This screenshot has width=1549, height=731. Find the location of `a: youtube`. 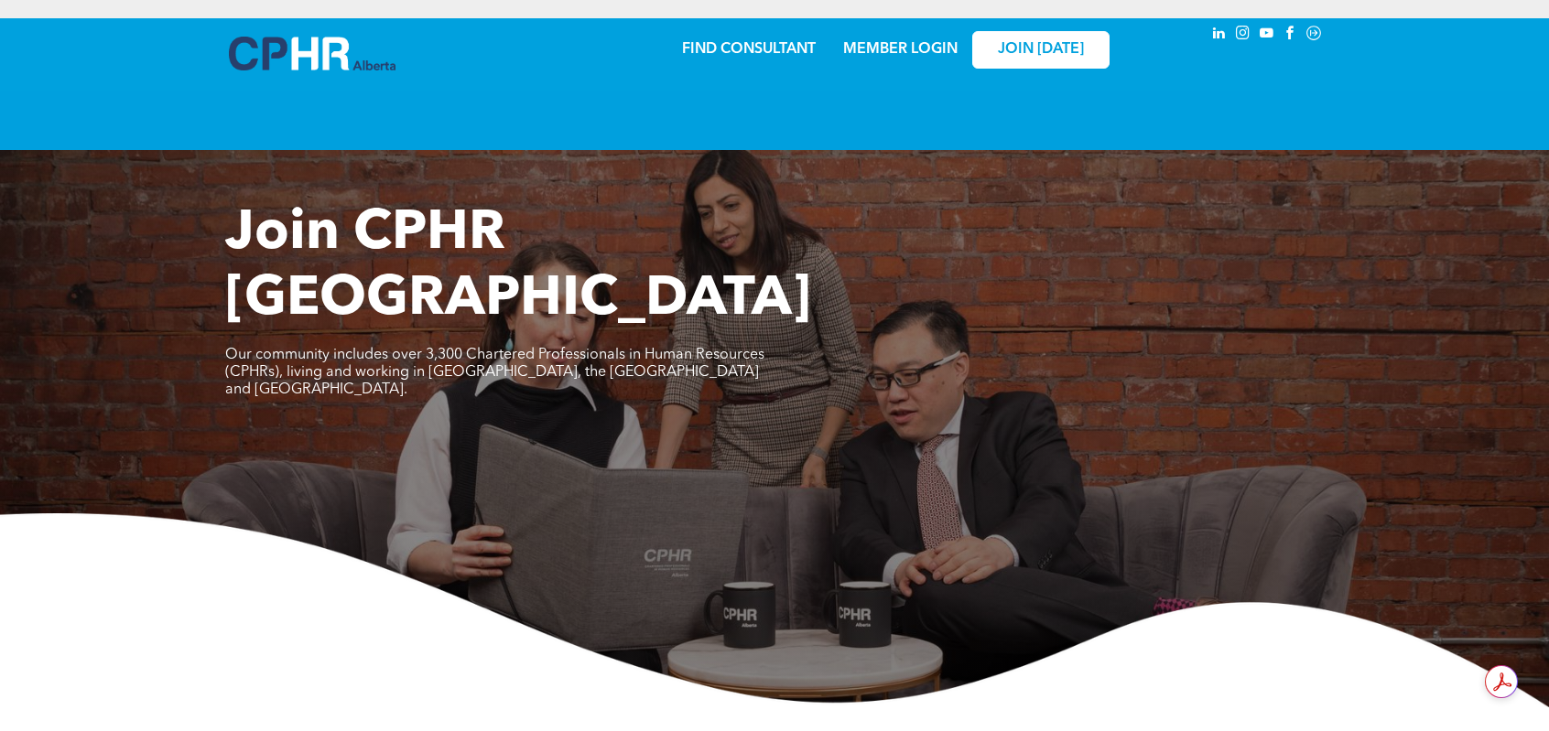

a: youtube is located at coordinates (1266, 35).